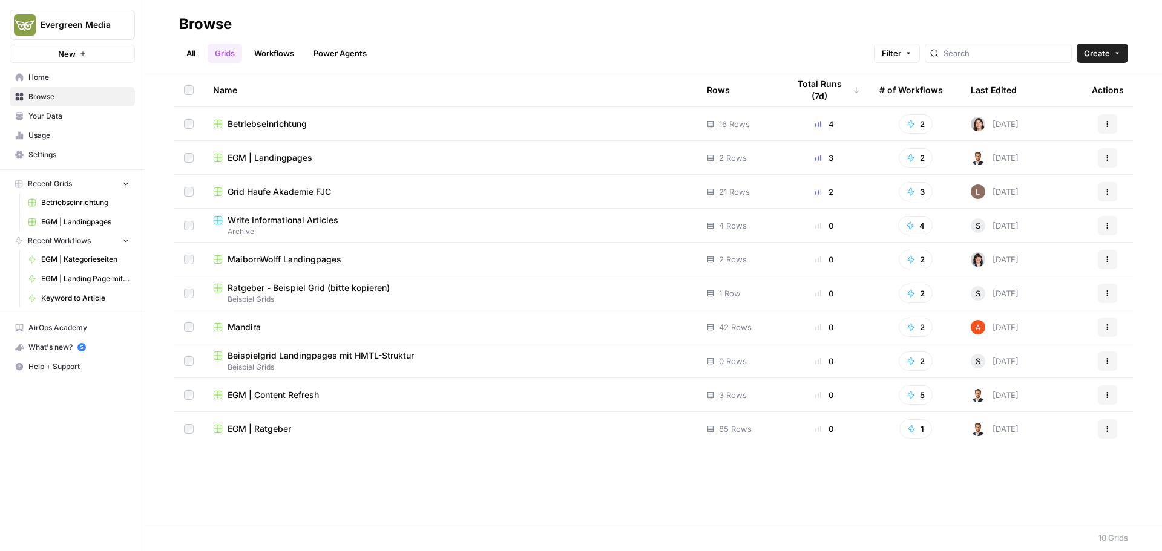  Describe the element at coordinates (225, 53) in the screenshot. I see `a: Grids` at that location.